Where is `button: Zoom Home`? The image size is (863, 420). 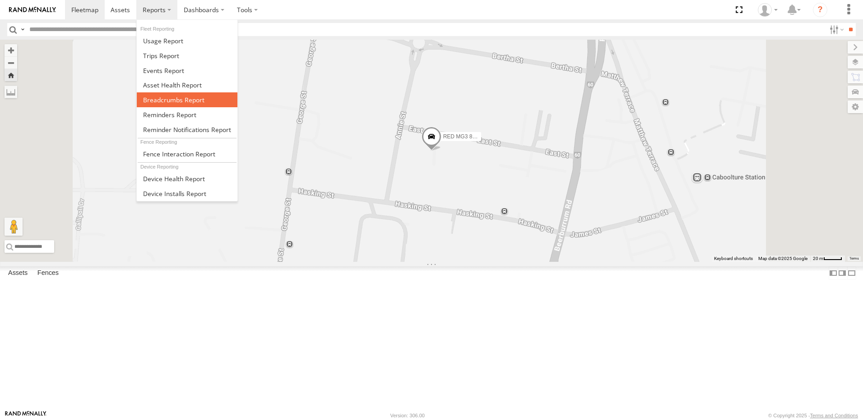
button: Zoom Home is located at coordinates (11, 75).